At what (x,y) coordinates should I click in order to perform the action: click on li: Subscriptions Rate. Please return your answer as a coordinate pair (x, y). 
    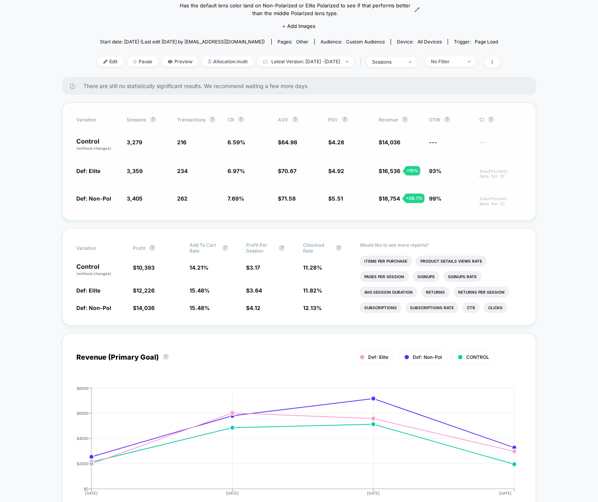
    Looking at the image, I should click on (432, 308).